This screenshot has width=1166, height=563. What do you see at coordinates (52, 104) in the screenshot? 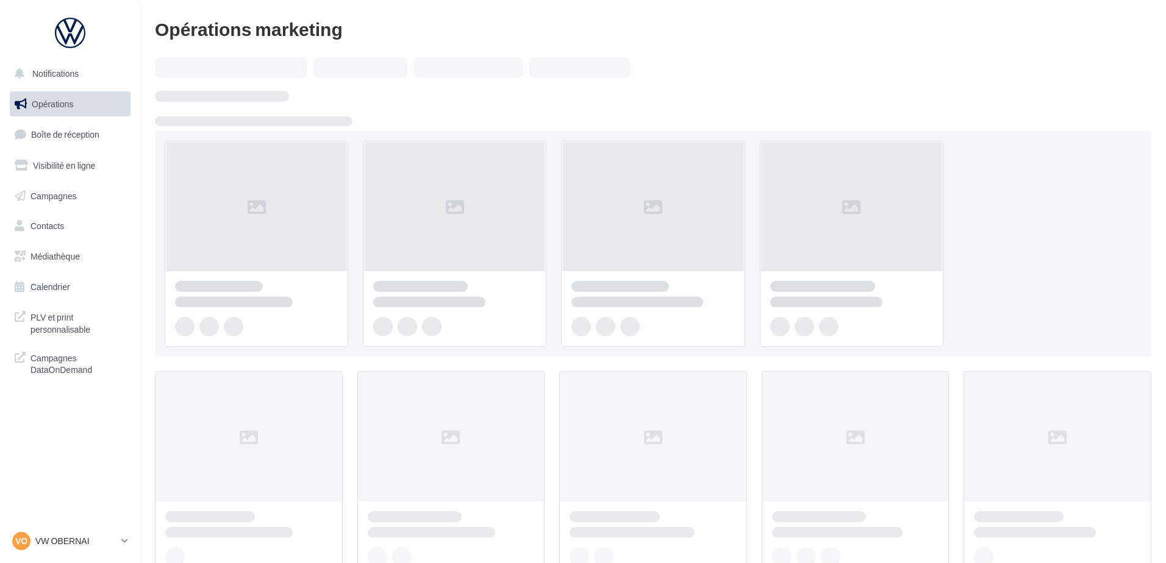
I see `span: Opérations` at bounding box center [52, 104].